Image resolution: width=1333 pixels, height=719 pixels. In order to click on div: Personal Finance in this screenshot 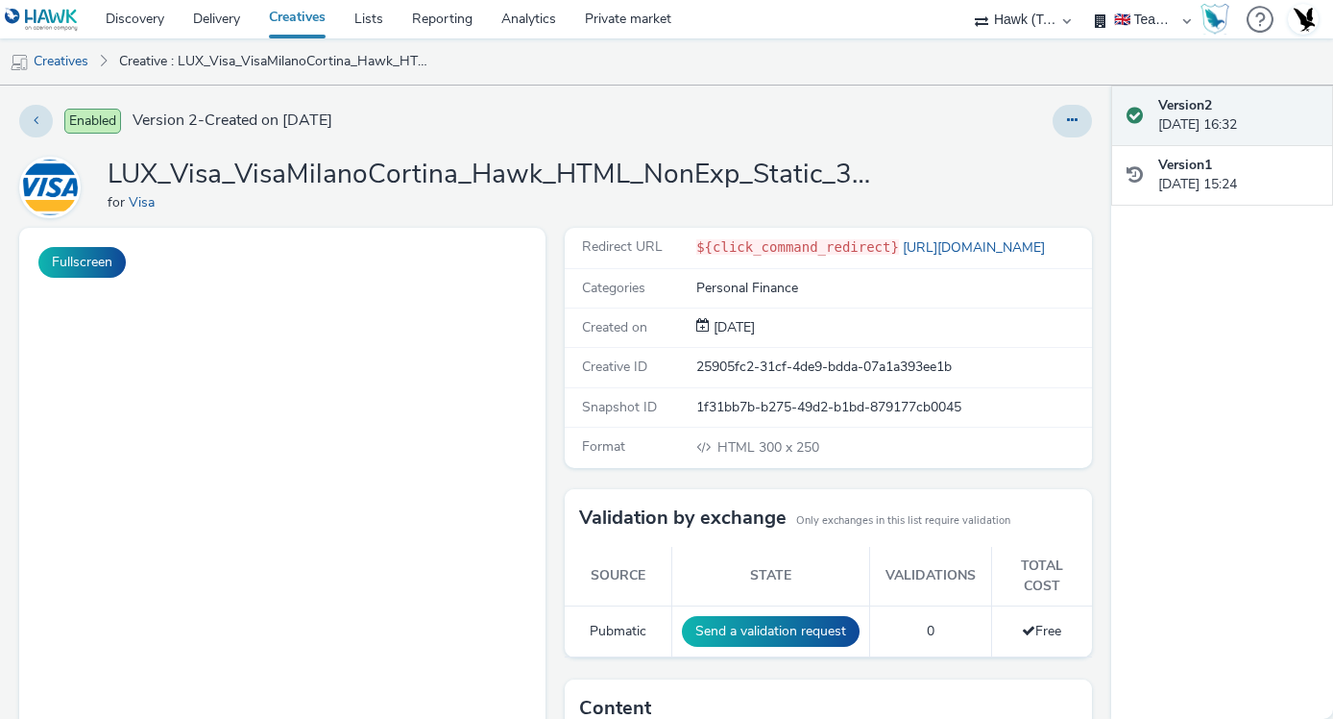, I will do `click(893, 288)`.